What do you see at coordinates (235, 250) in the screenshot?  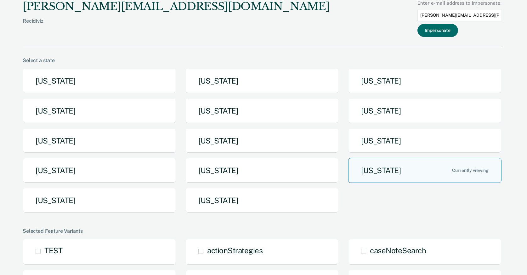 I see `span: actionStrategies` at bounding box center [235, 250].